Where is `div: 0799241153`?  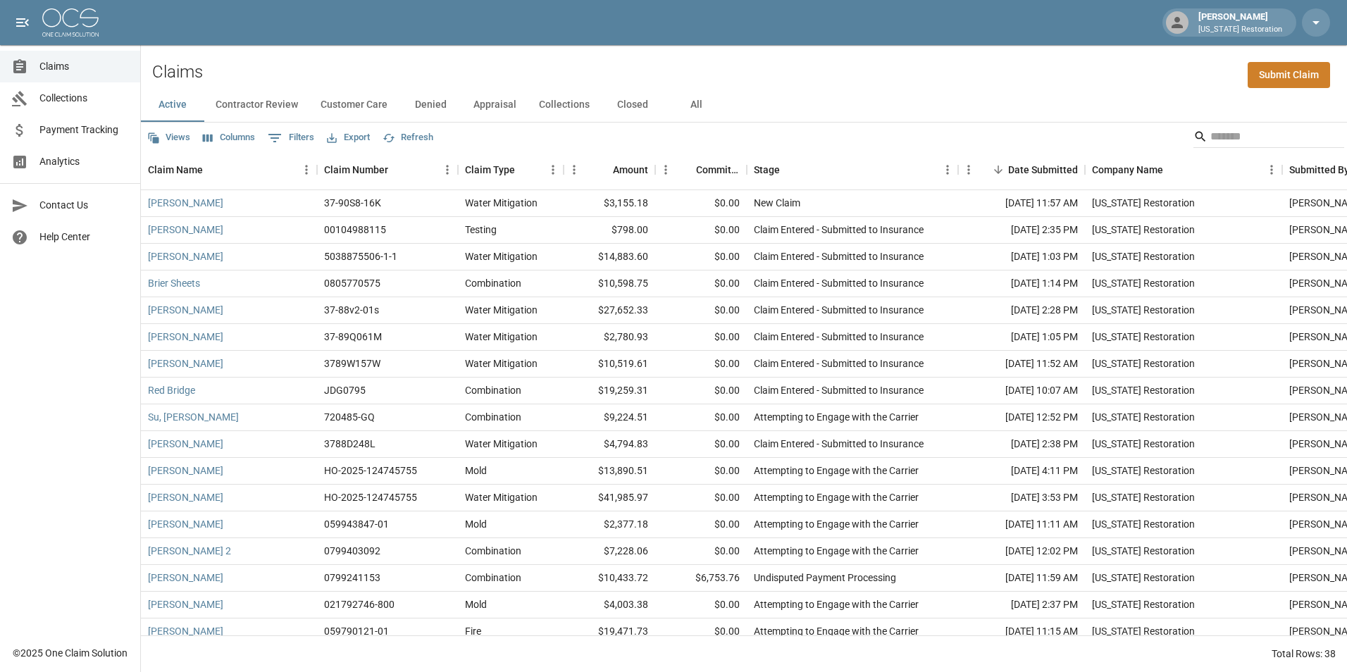
div: 0799241153 is located at coordinates (352, 578).